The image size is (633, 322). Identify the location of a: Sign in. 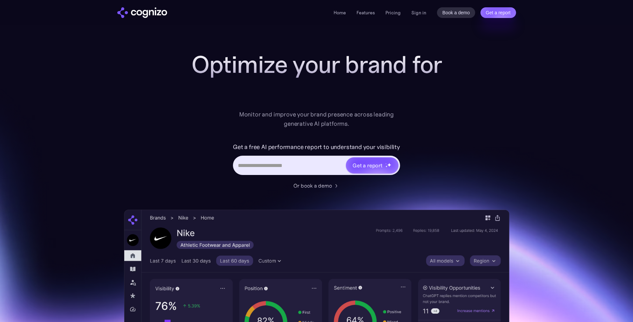
(419, 13).